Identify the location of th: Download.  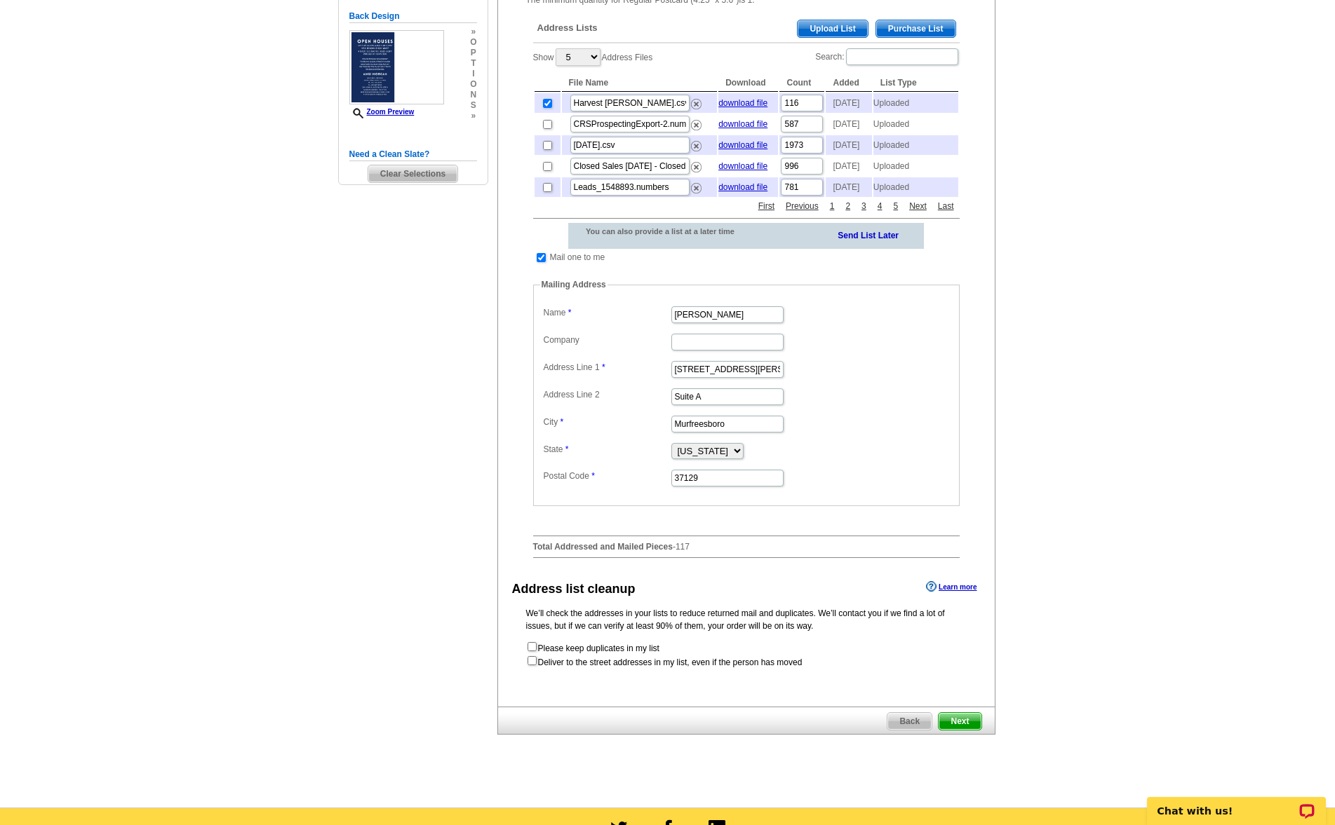
(748, 83).